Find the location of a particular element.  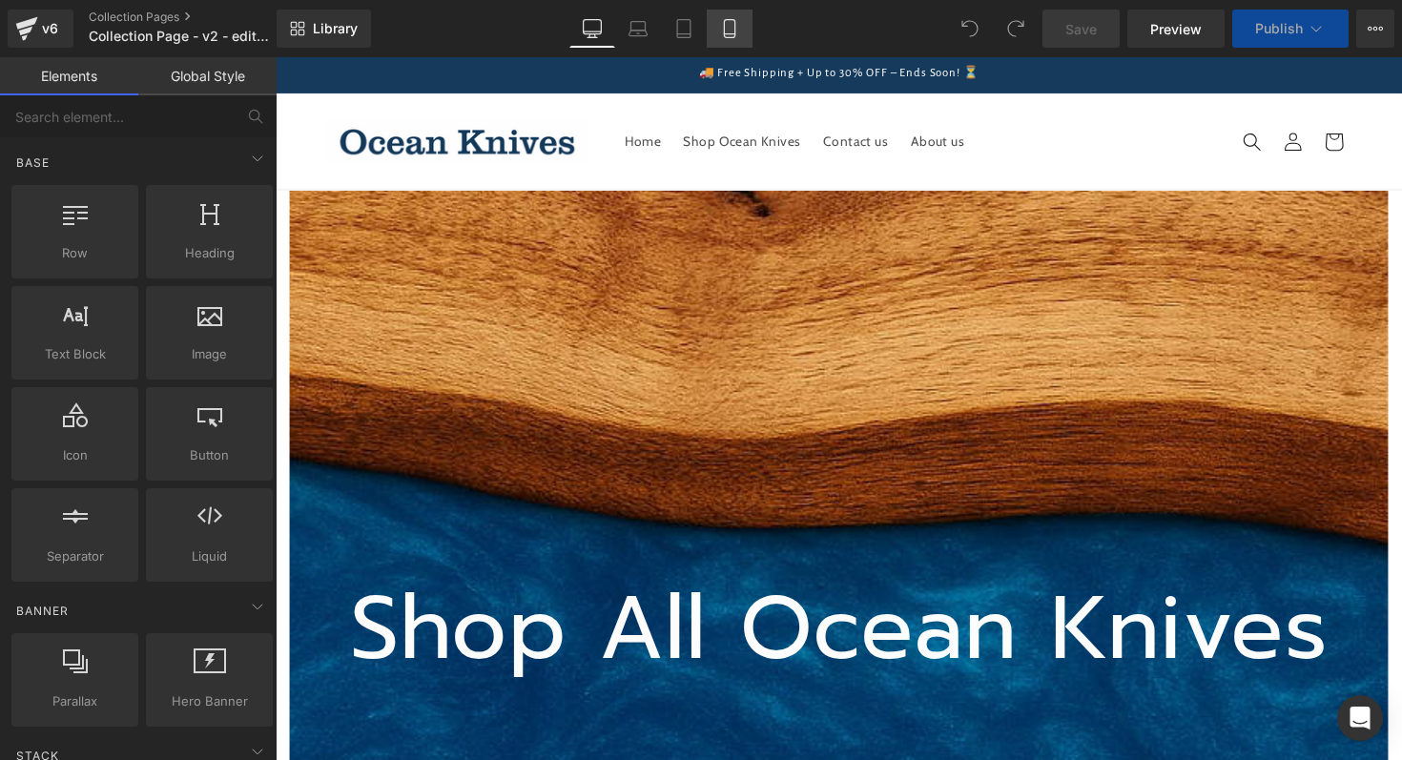

p: Shop All Ocean Knives is located at coordinates (577, 586).